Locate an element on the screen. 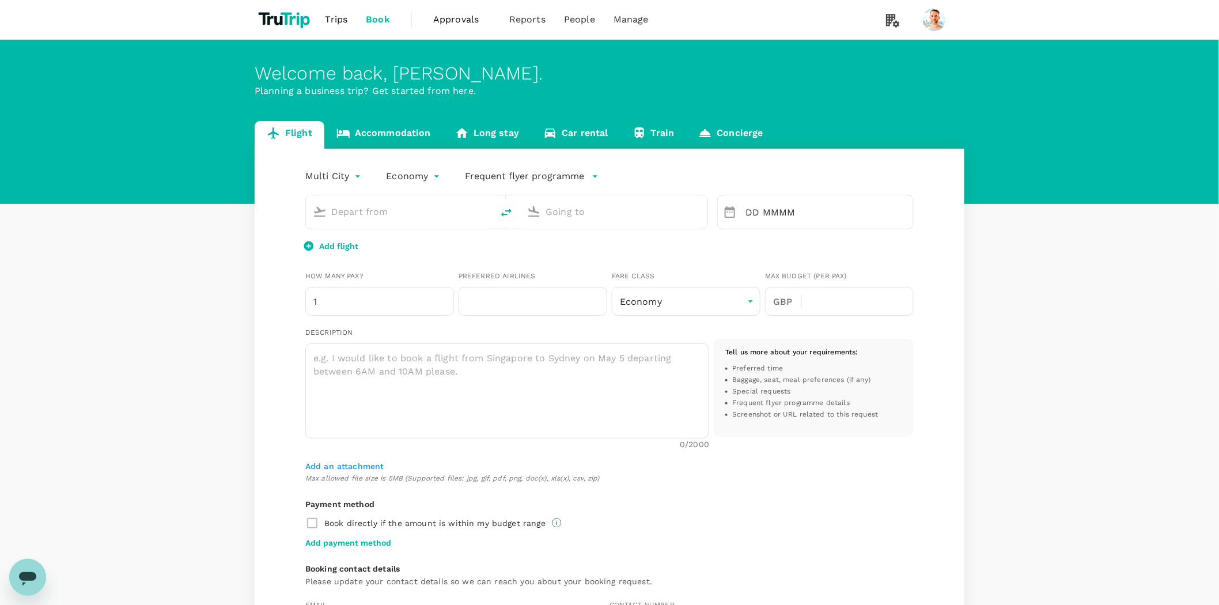  span: Reports is located at coordinates (527, 20).